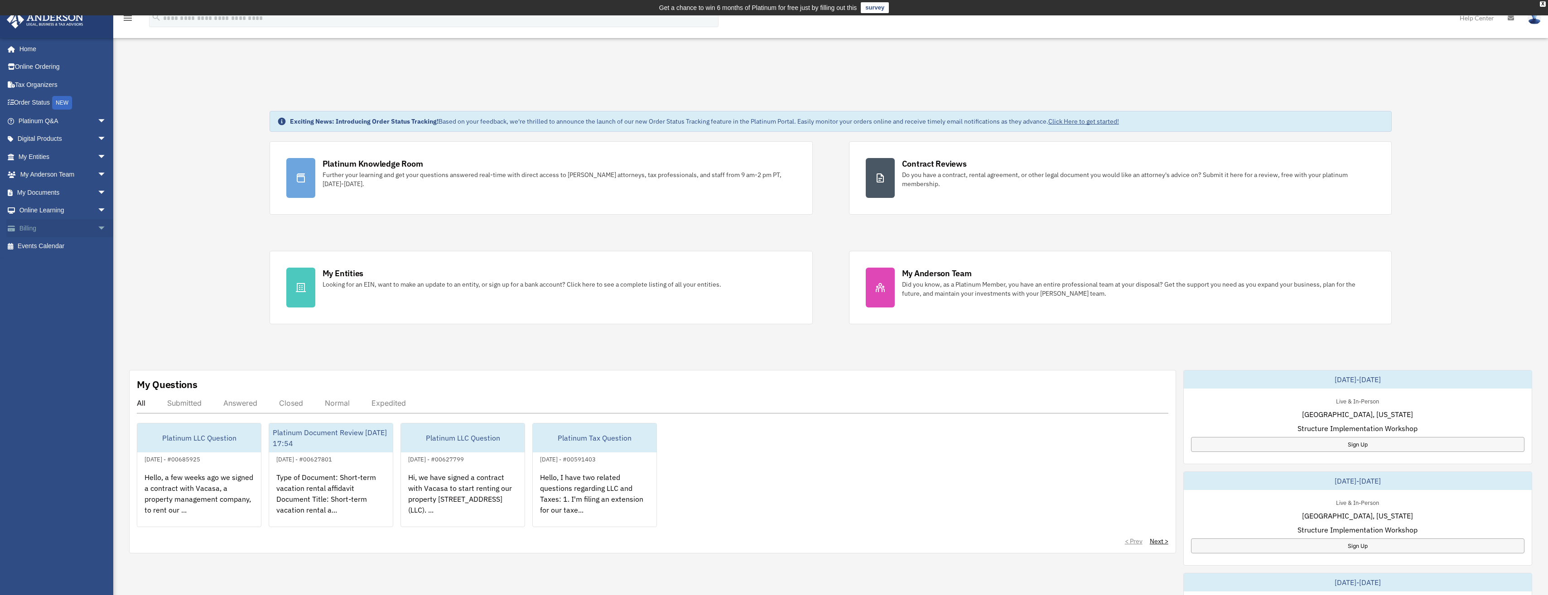  Describe the element at coordinates (63, 85) in the screenshot. I see `a: Tax Organizers` at that location.